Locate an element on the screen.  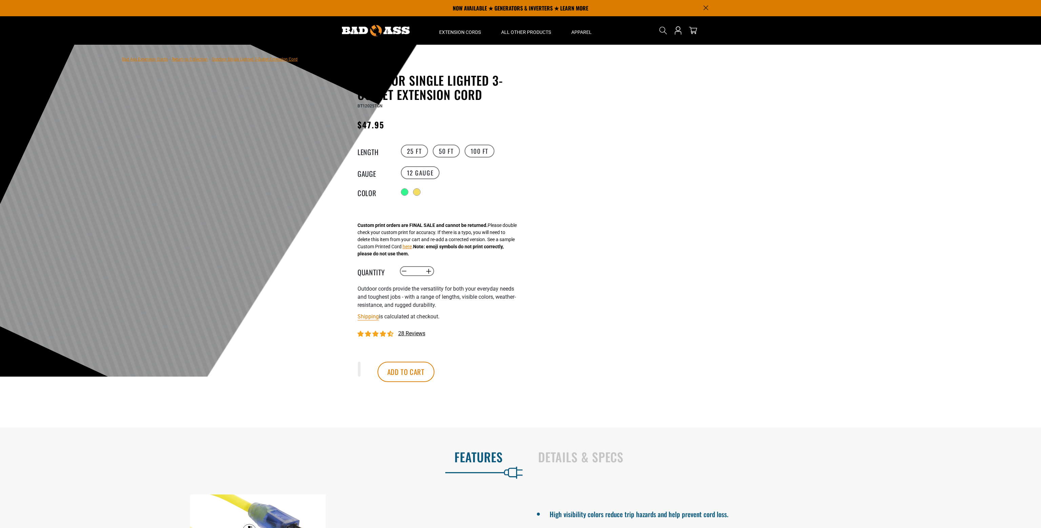
strong: Note: emoji symbols do not print correctly, please do not use them. is located at coordinates (431, 250).